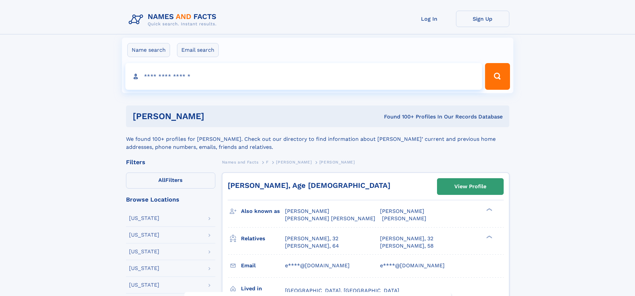 The height and width of the screenshot is (296, 635). What do you see at coordinates (240, 162) in the screenshot?
I see `a: Names and Facts` at bounding box center [240, 162].